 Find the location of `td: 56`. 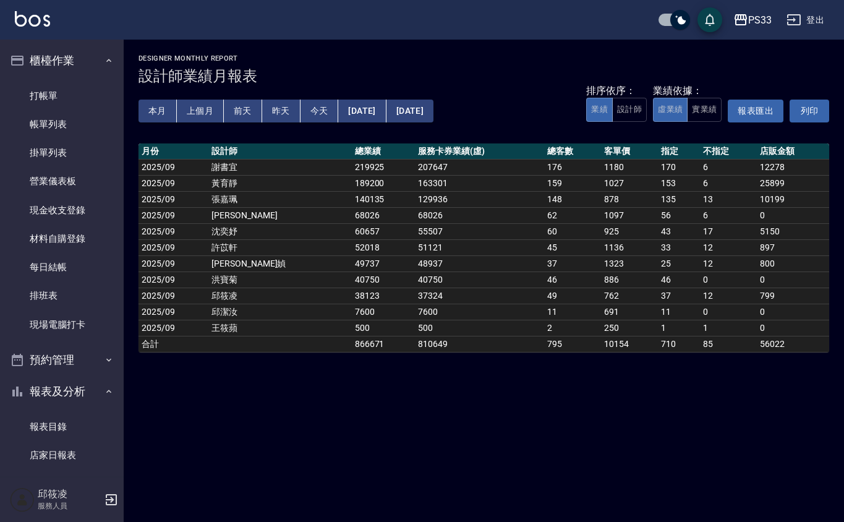

td: 56 is located at coordinates (678, 215).